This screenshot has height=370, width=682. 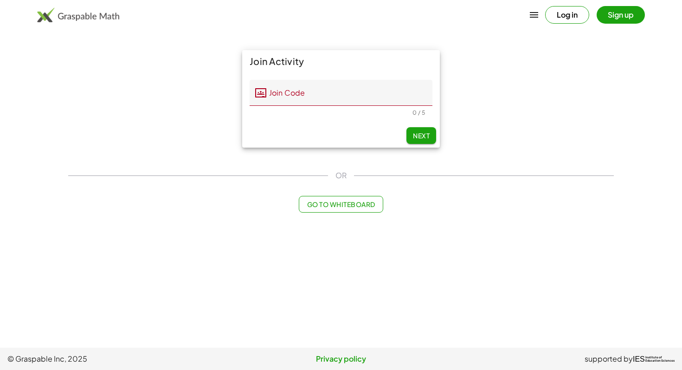 I want to click on button: Go to Whiteboard, so click(x=341, y=204).